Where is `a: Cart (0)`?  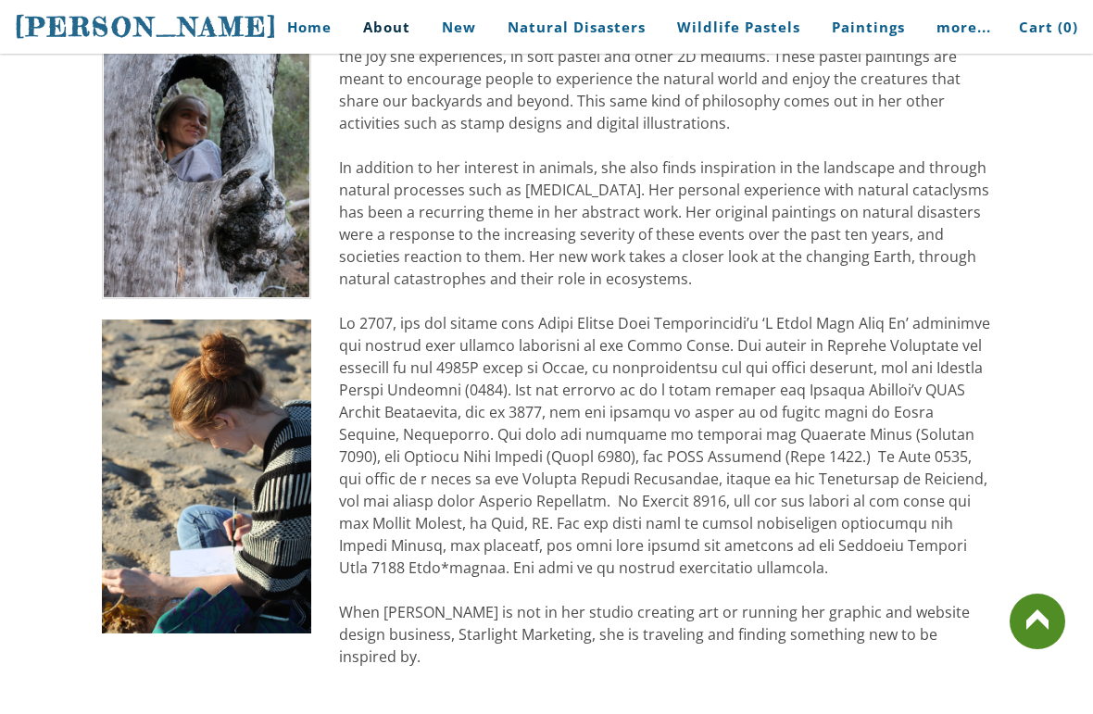 a: Cart (0) is located at coordinates (1041, 27).